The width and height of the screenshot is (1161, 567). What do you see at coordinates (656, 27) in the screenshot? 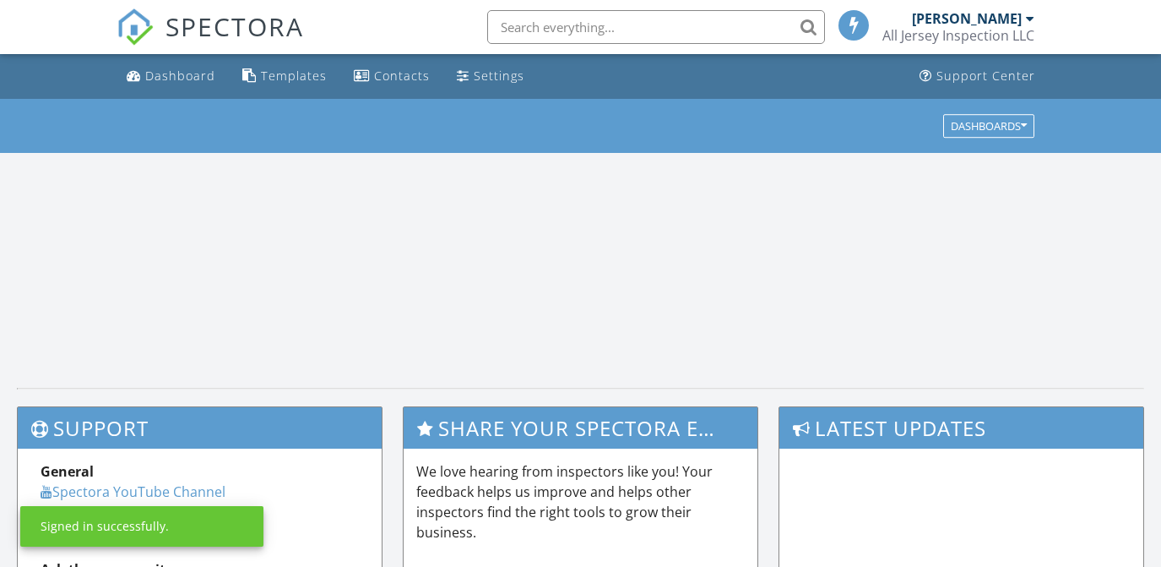
I see `input: Search everything...` at bounding box center [656, 27].